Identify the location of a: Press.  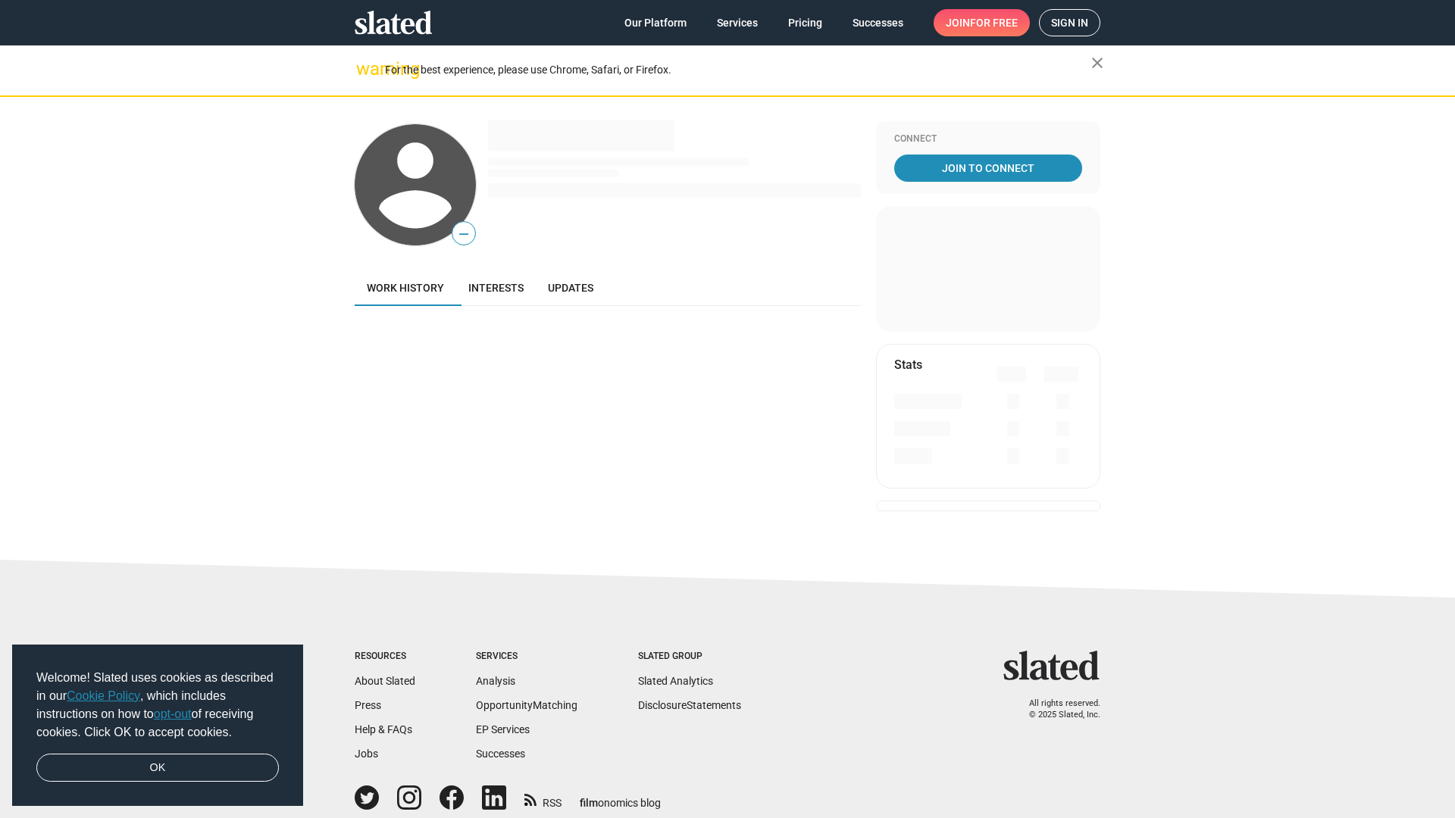
(367, 705).